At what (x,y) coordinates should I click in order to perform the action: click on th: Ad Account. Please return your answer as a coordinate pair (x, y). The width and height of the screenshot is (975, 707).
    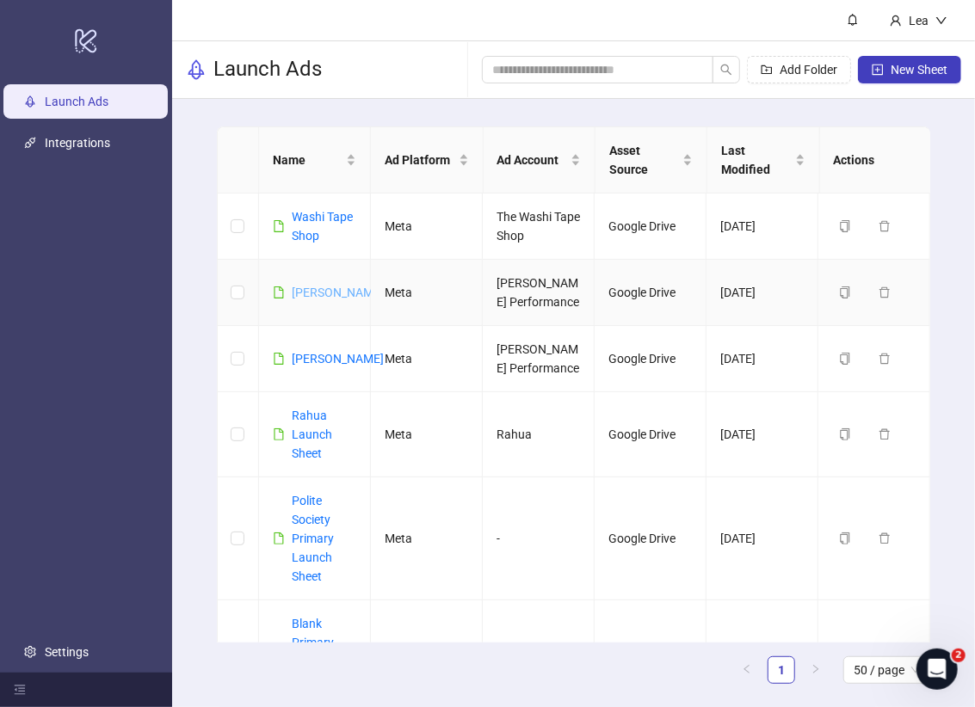
    Looking at the image, I should click on (539, 160).